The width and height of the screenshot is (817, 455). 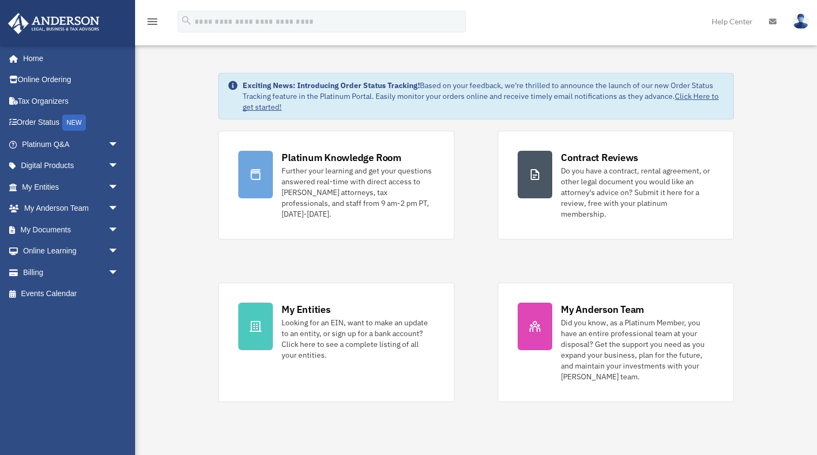 What do you see at coordinates (801, 21) in the screenshot?
I see `img: User Pic` at bounding box center [801, 21].